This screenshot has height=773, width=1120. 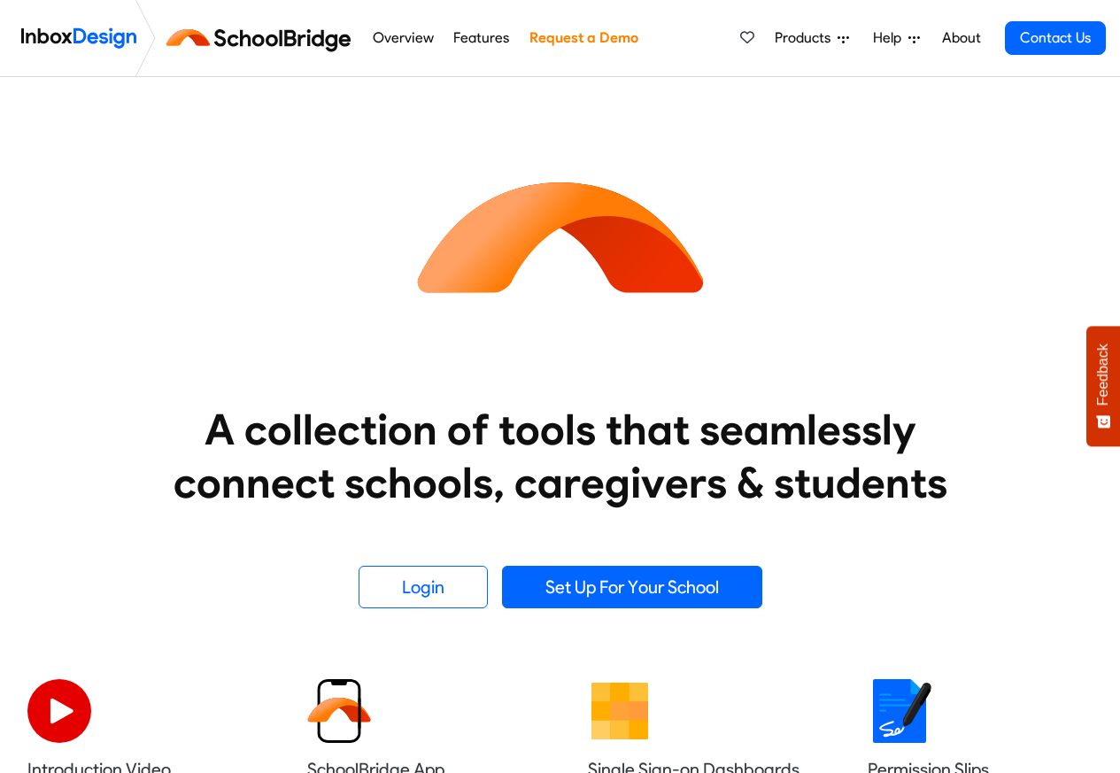 I want to click on a: Set Up For Your School, so click(x=632, y=587).